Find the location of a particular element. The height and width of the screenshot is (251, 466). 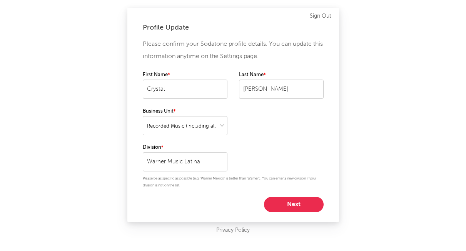

input: Your first name is located at coordinates (185, 89).